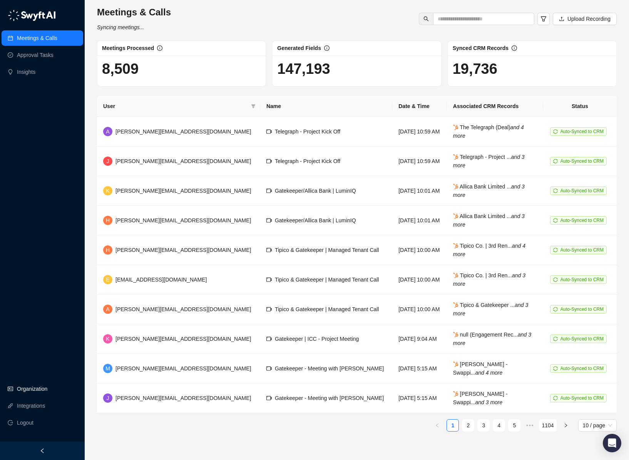 The width and height of the screenshot is (629, 460). What do you see at coordinates (10, 423) in the screenshot?
I see `span: logout` at bounding box center [10, 423].